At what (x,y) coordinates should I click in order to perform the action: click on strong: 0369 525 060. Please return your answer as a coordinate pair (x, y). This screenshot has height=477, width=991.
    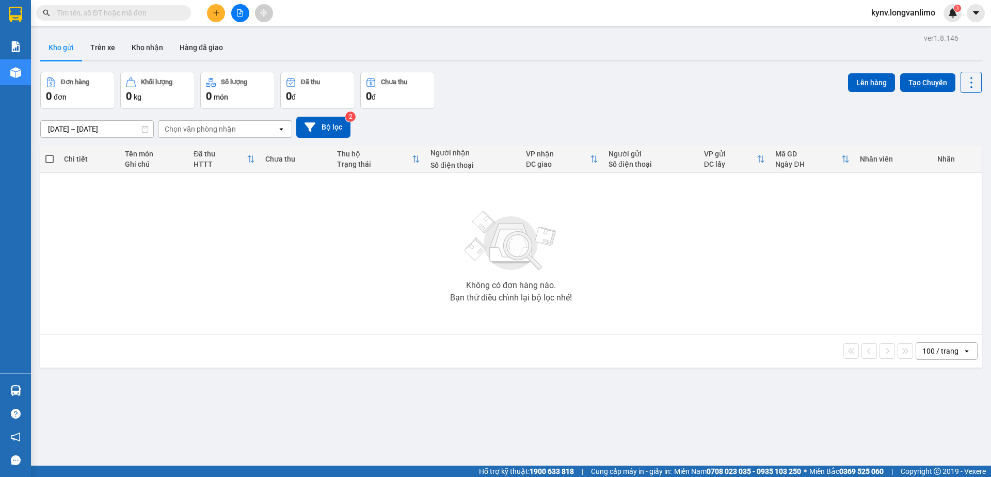
    Looking at the image, I should click on (862, 471).